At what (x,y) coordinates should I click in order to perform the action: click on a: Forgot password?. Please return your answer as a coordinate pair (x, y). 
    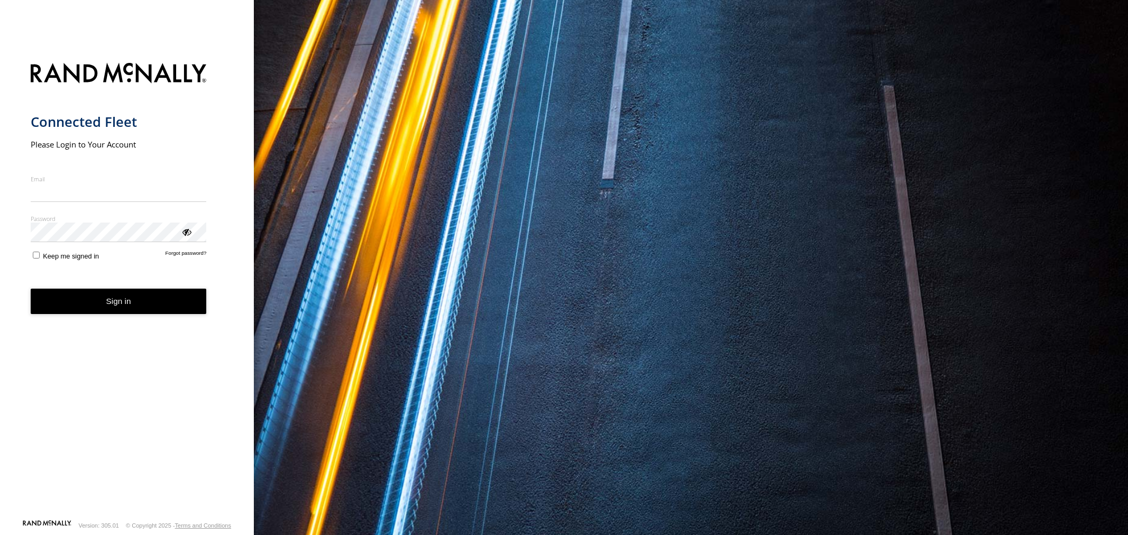
    Looking at the image, I should click on (186, 255).